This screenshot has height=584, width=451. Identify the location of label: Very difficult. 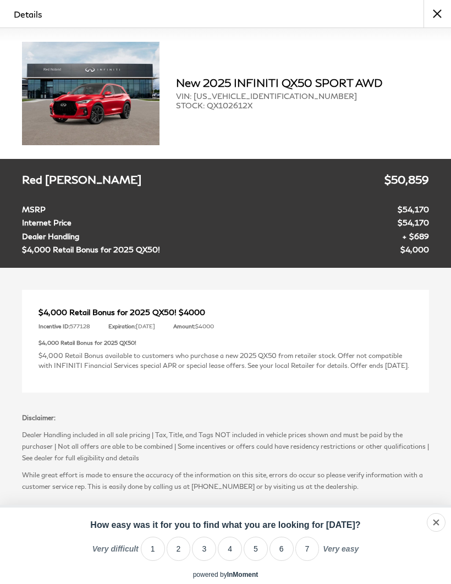
(116, 553).